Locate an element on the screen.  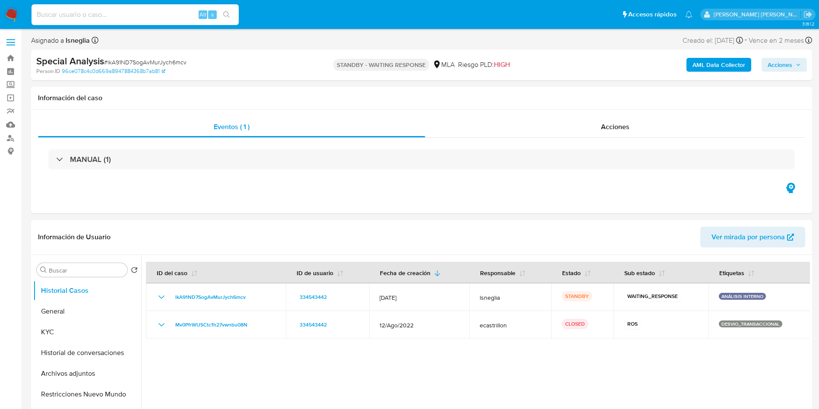
button: Historial de conversaciones is located at coordinates (87, 353).